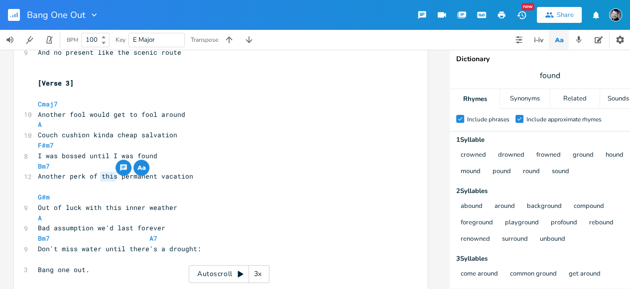 The width and height of the screenshot is (630, 289). Describe the element at coordinates (502, 172) in the screenshot. I see `button: pound` at that location.